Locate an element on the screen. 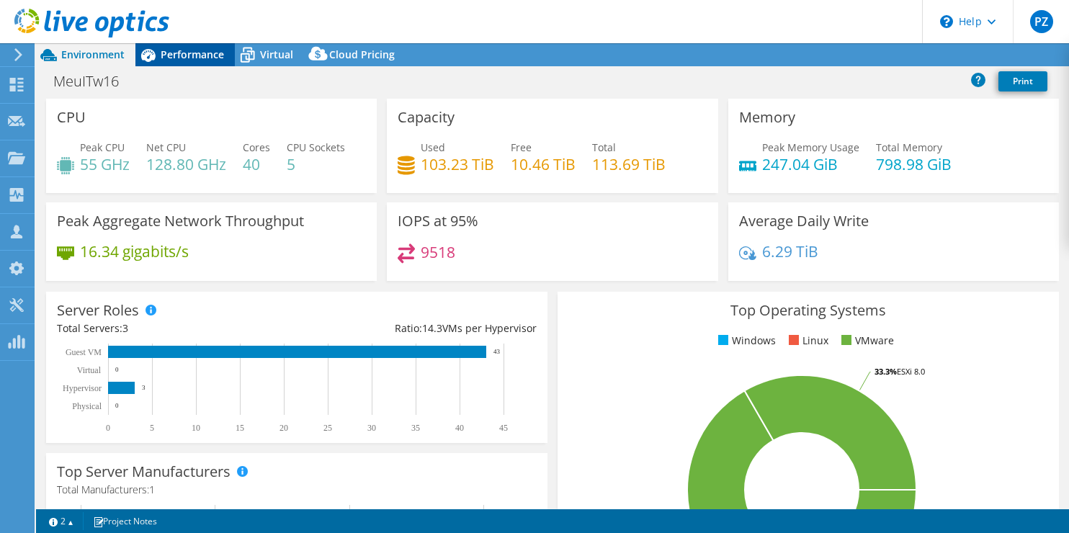  span: Total Memory is located at coordinates (909, 147).